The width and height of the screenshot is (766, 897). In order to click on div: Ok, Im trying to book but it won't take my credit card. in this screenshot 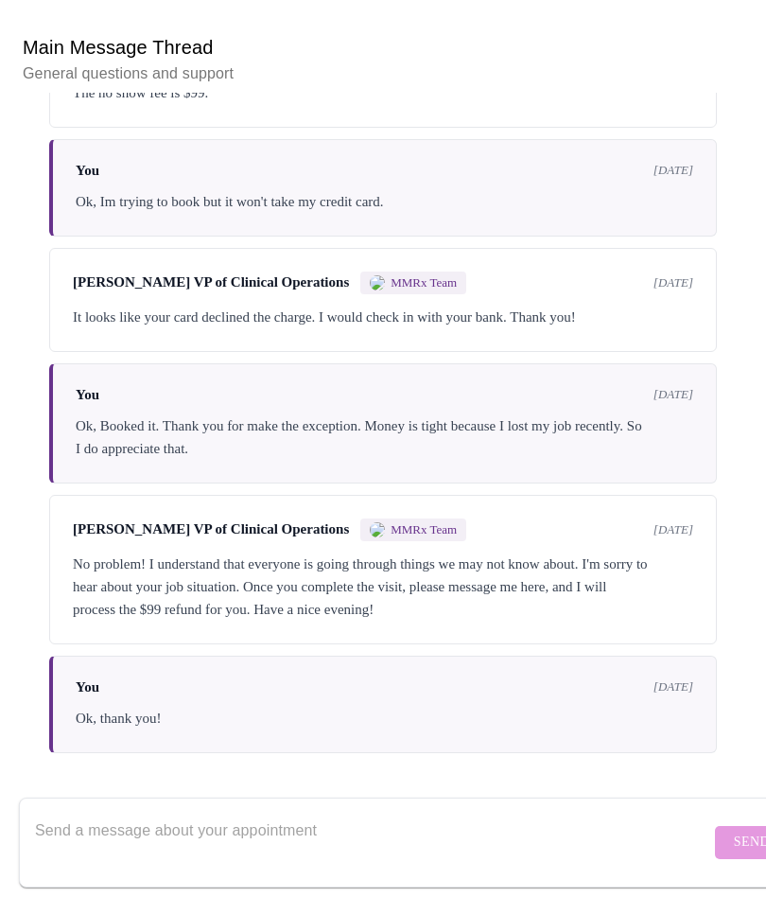, I will do `click(384, 202)`.